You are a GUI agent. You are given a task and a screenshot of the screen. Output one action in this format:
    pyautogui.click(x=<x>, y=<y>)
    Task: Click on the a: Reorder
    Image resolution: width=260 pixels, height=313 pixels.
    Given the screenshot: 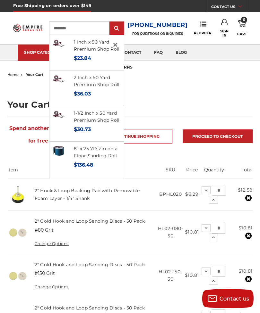 What is the action you would take?
    pyautogui.click(x=202, y=28)
    